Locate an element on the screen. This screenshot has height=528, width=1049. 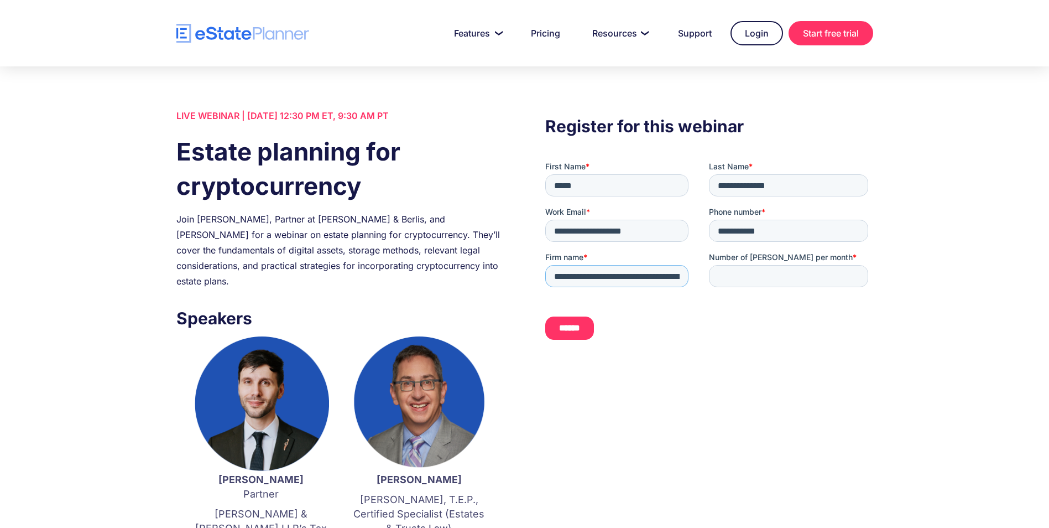
span: Last Name is located at coordinates (184, 5).